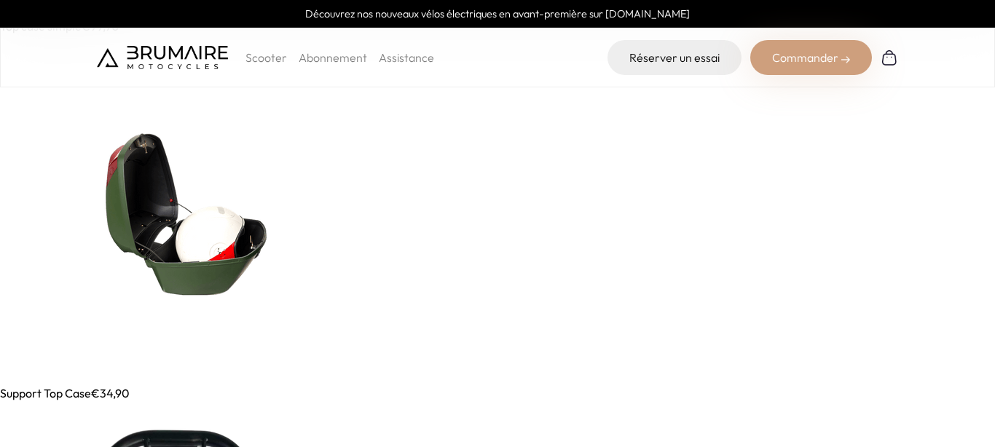  Describe the element at coordinates (674, 58) in the screenshot. I see `a: Réserver un essai` at that location.